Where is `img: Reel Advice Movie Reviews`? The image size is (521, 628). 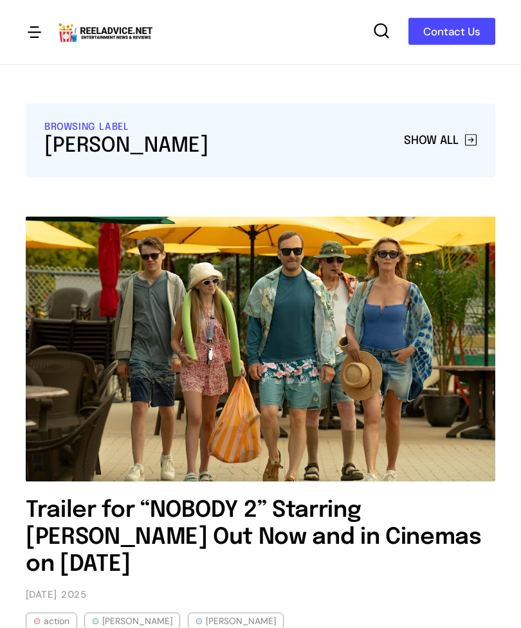 img: Reel Advice Movie Reviews is located at coordinates (105, 32).